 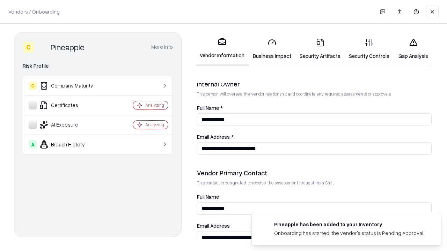 I want to click on img: Pineapple, so click(x=42, y=47).